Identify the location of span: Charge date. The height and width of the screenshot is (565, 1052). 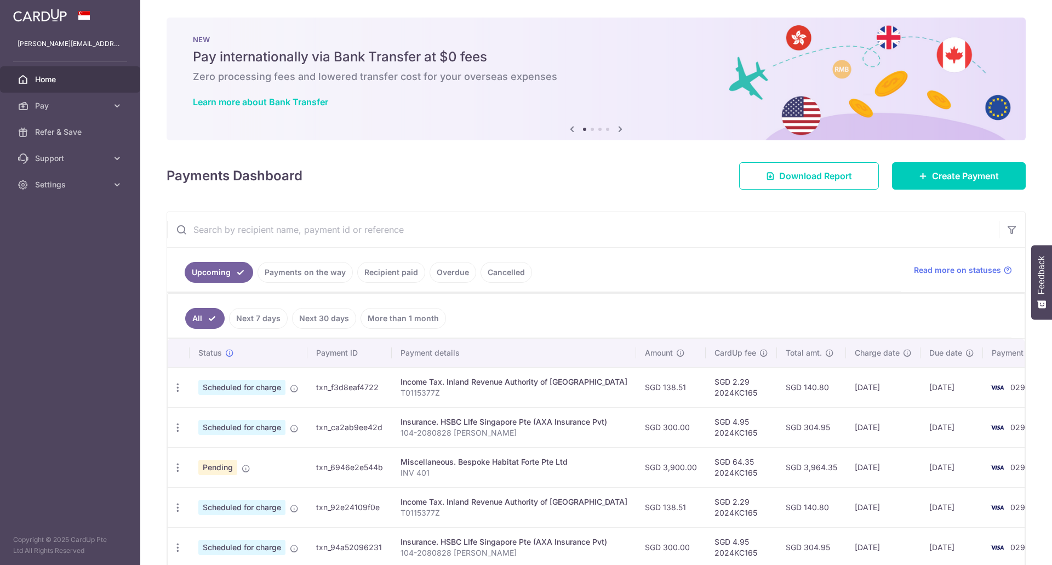
(877, 353).